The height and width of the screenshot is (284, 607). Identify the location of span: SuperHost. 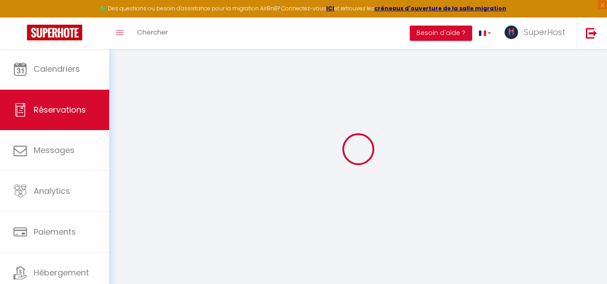
(544, 32).